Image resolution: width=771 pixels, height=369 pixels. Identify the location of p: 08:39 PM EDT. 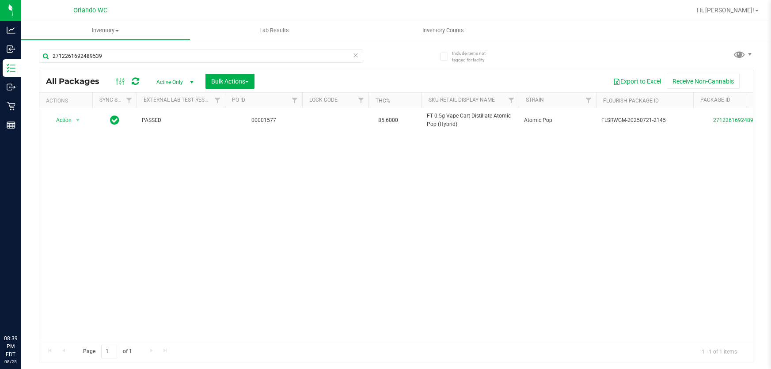
(11, 346).